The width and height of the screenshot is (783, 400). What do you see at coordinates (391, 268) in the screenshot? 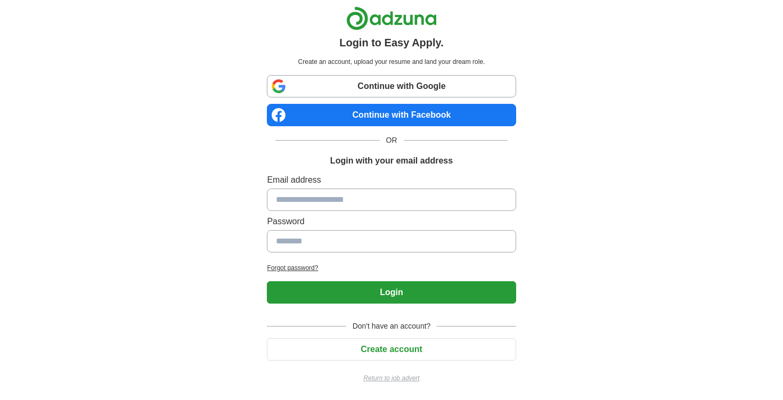
I see `a: Forgot password?` at bounding box center [391, 268].